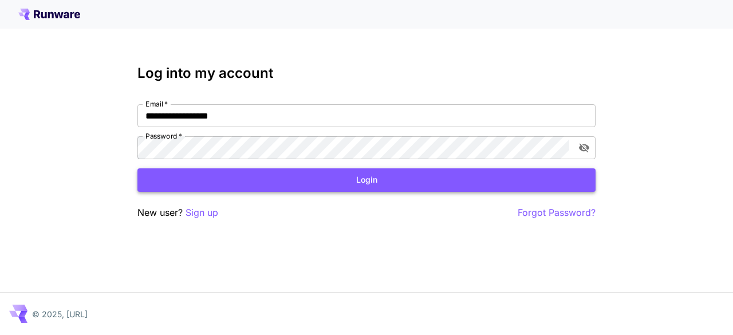 This screenshot has width=733, height=335. Describe the element at coordinates (367, 180) in the screenshot. I see `button: Login` at that location.